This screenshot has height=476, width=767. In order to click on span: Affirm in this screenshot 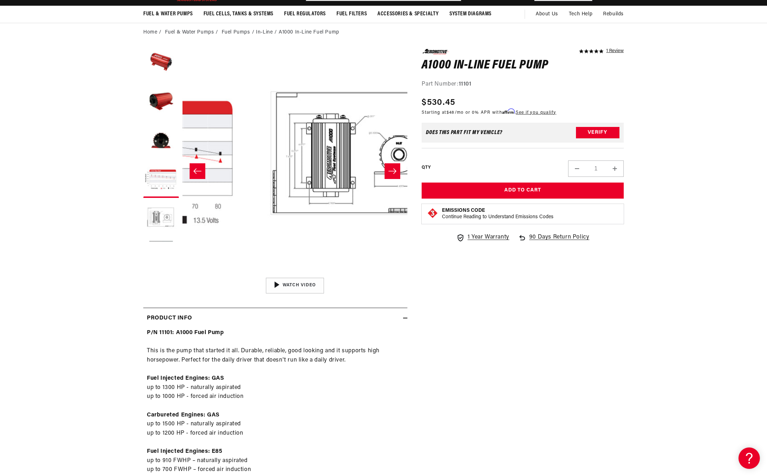, I will do `click(508, 111)`.